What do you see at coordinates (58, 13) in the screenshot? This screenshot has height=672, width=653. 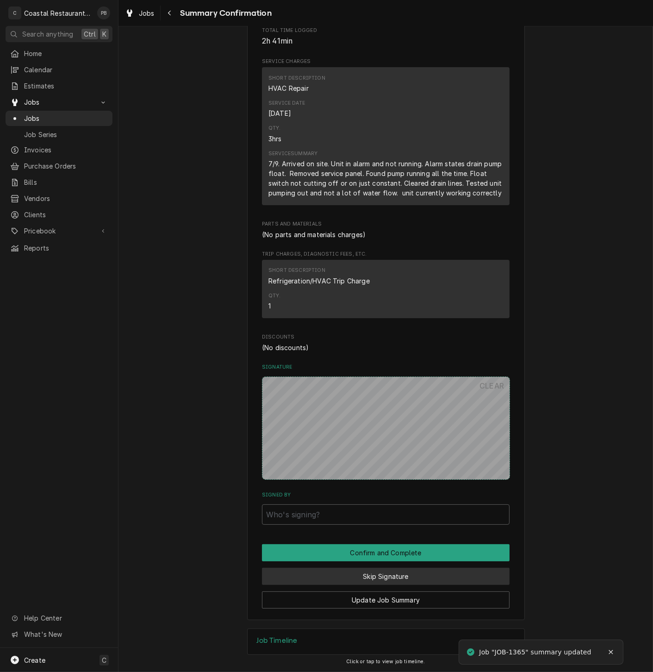 I see `div: Coastal Restaurant Repair` at bounding box center [58, 13].